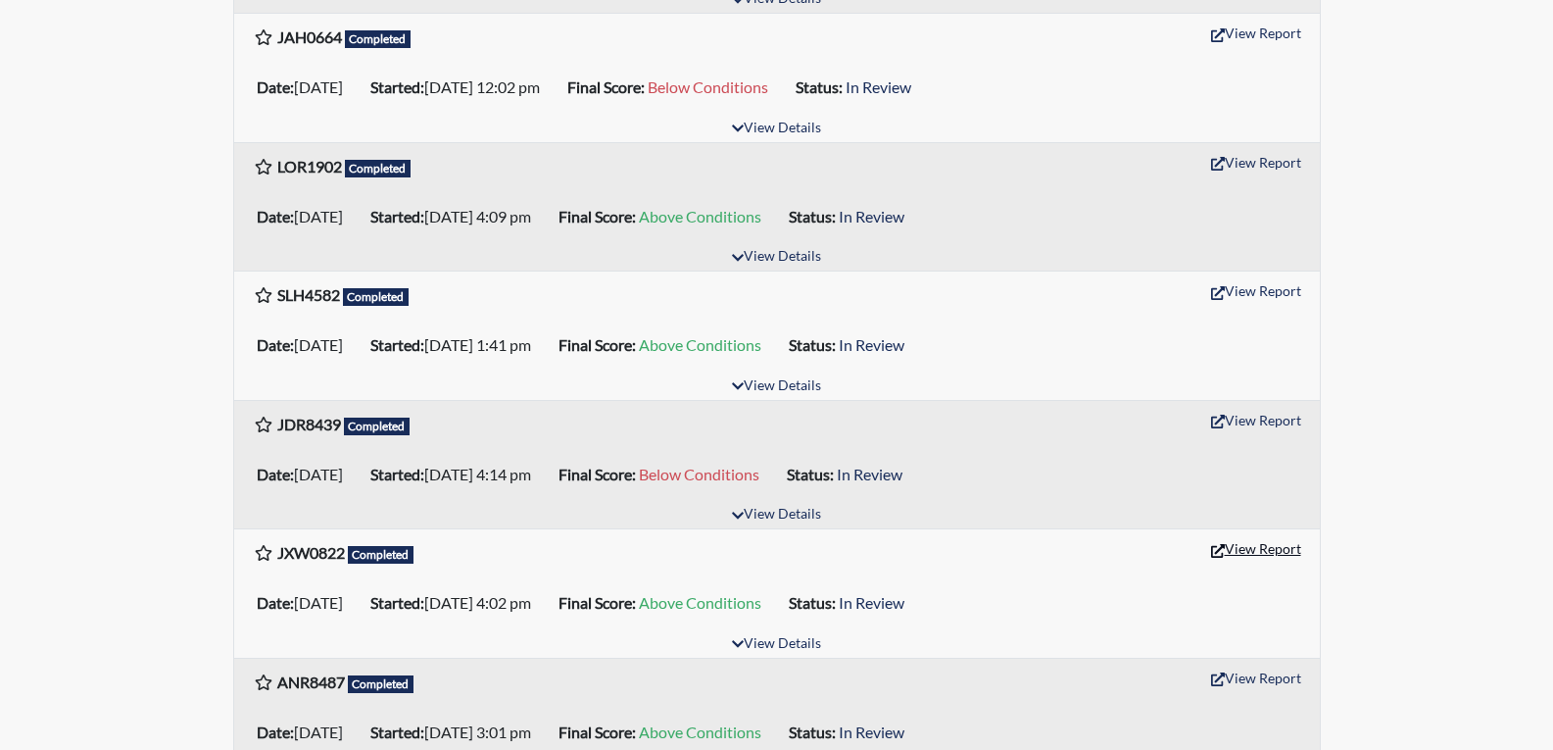 This screenshot has width=1553, height=750. What do you see at coordinates (311, 681) in the screenshot?
I see `b: ANR8487` at bounding box center [311, 681].